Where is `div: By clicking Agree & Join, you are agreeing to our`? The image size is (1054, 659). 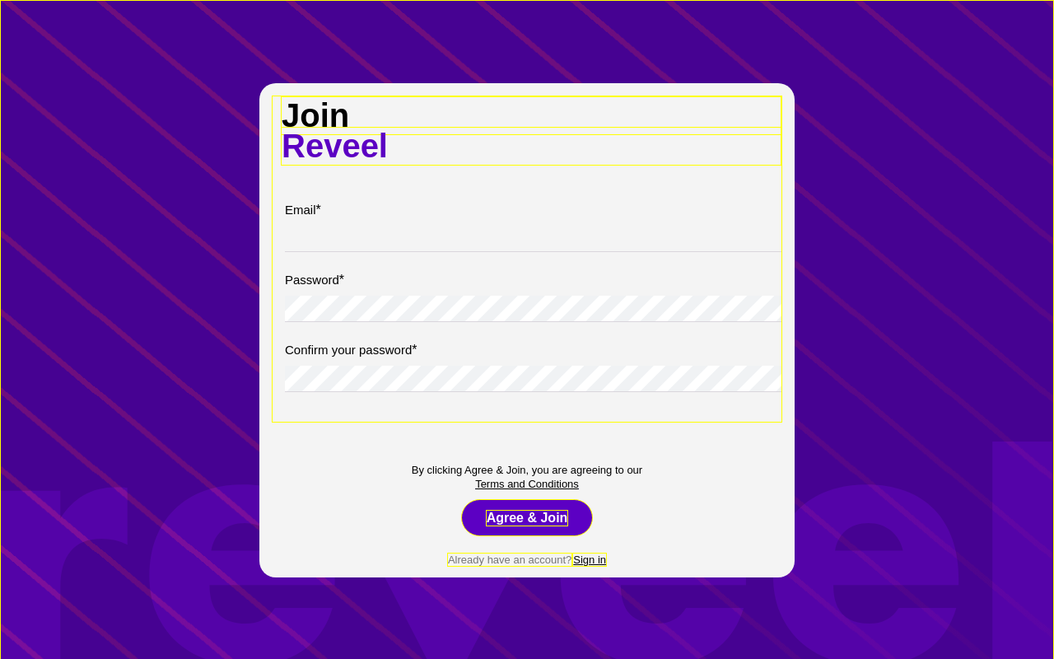
div: By clicking Agree & Join, you are agreeing to our is located at coordinates (527, 469).